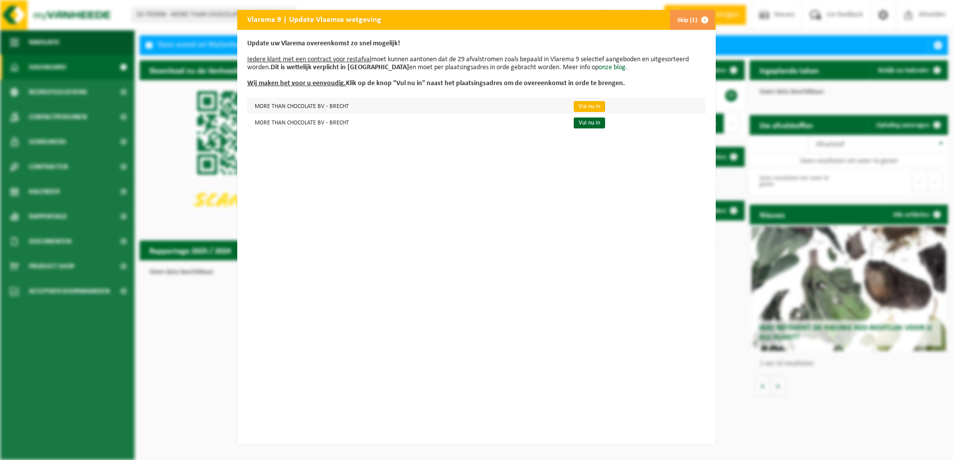 This screenshot has width=953, height=460. Describe the element at coordinates (613, 67) in the screenshot. I see `a: onze blog.` at that location.